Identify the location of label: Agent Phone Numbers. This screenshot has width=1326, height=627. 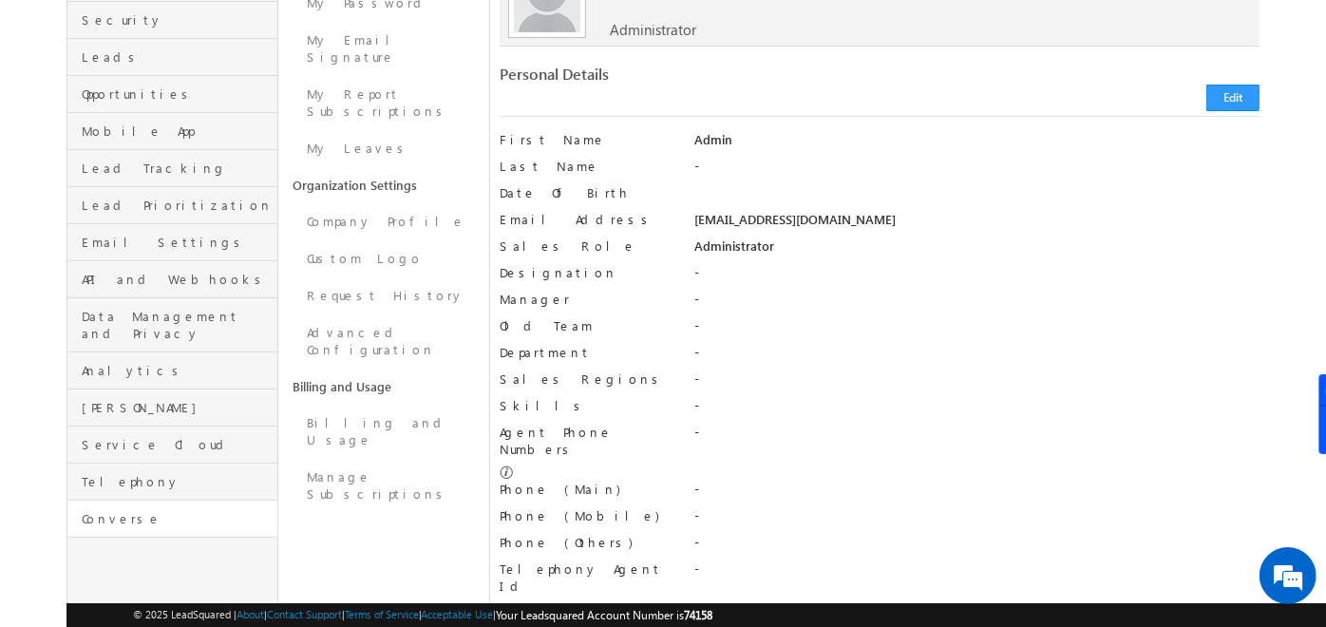
(587, 441).